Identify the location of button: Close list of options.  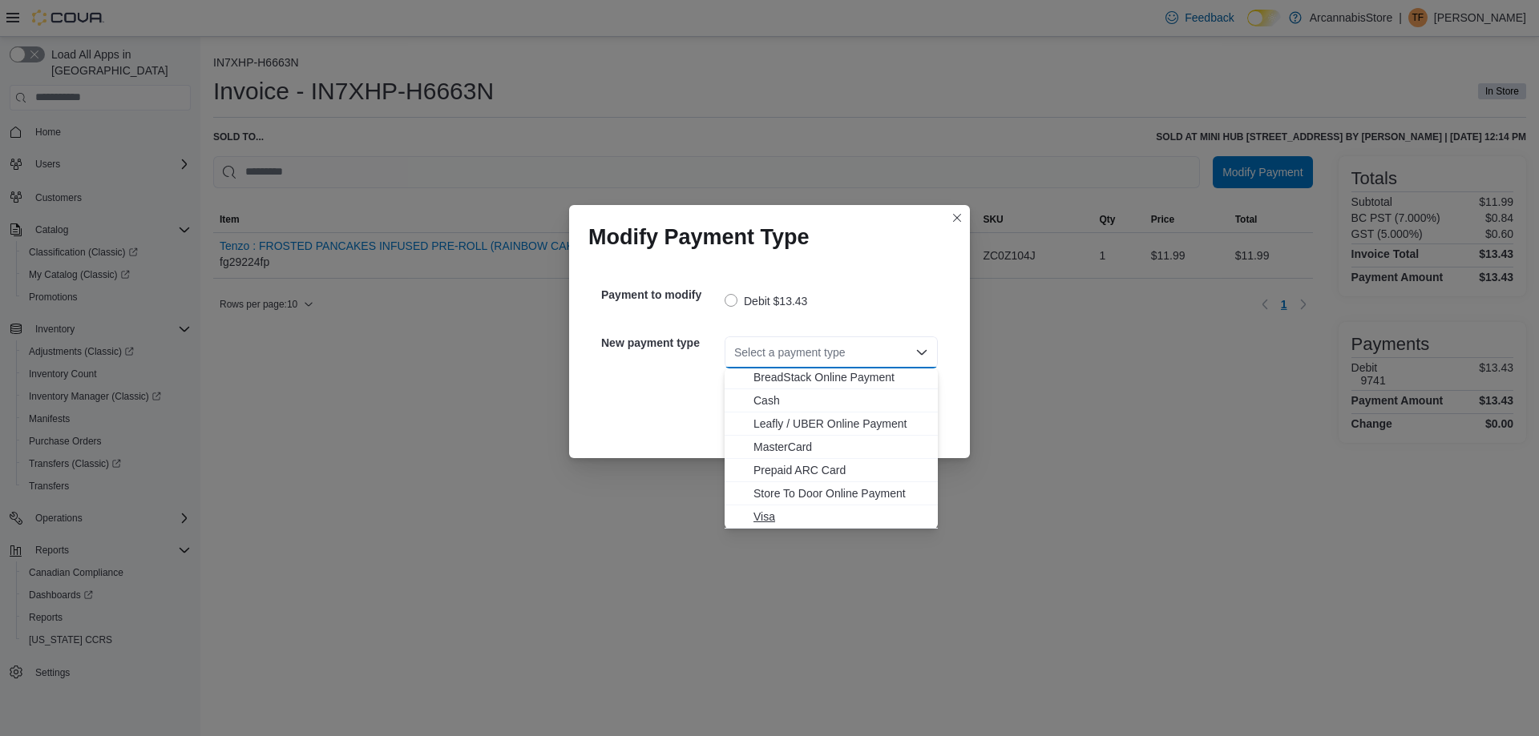
(922, 353).